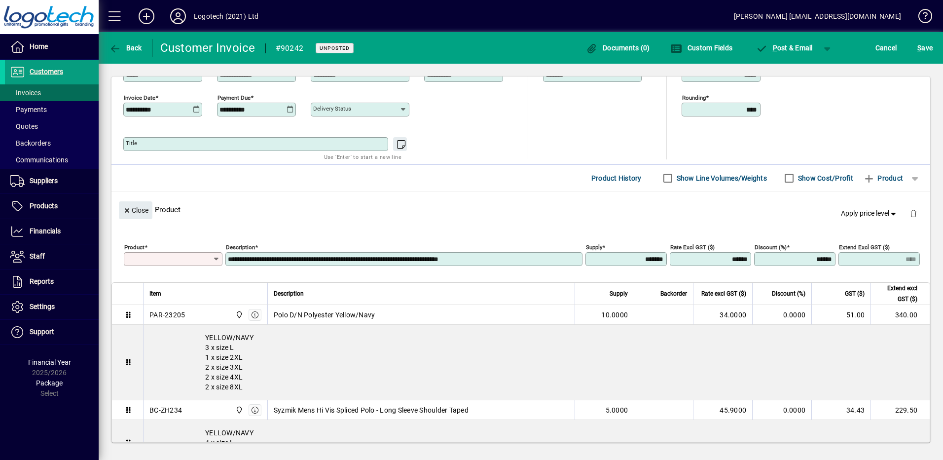  Describe the element at coordinates (43, 206) in the screenshot. I see `span: Products` at that location.